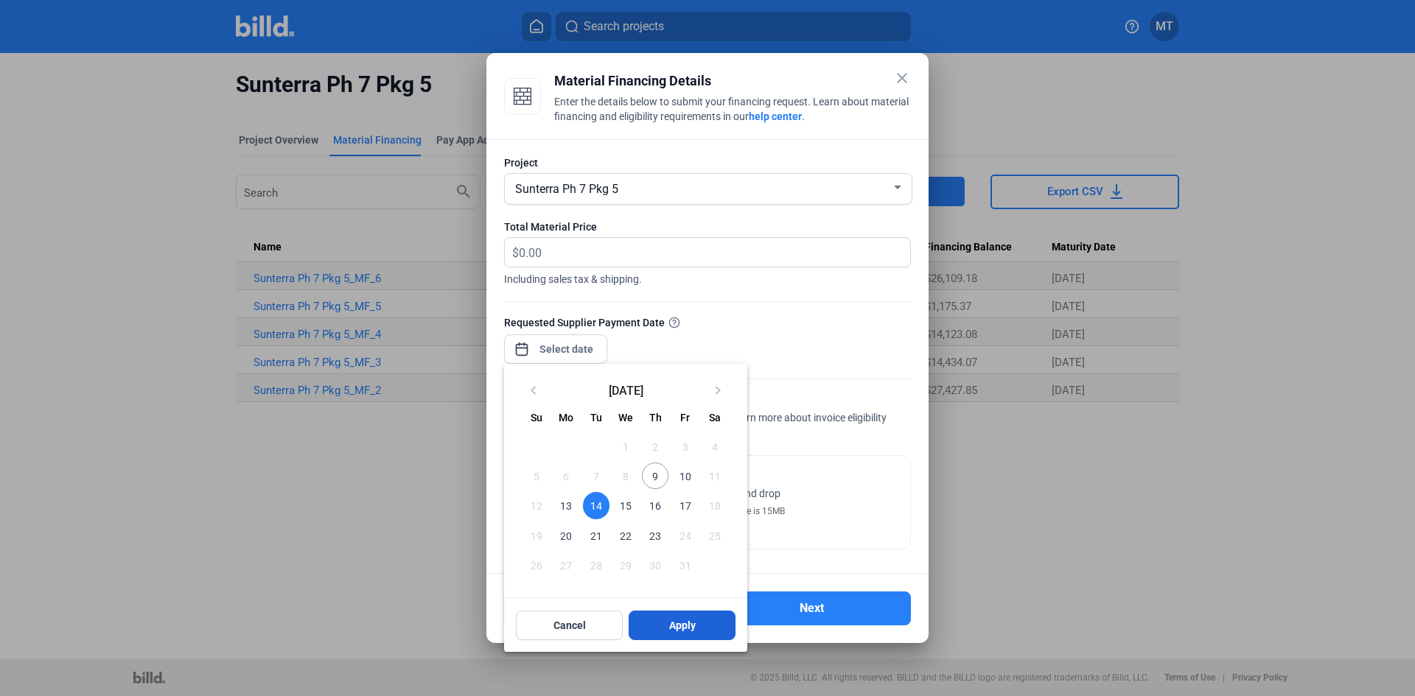  What do you see at coordinates (655, 536) in the screenshot?
I see `span: 23` at bounding box center [655, 536].